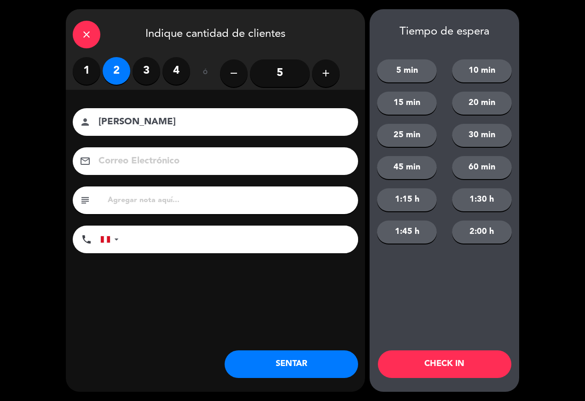 This screenshot has width=585, height=401. Describe the element at coordinates (407, 232) in the screenshot. I see `button: 1:45 h` at that location.